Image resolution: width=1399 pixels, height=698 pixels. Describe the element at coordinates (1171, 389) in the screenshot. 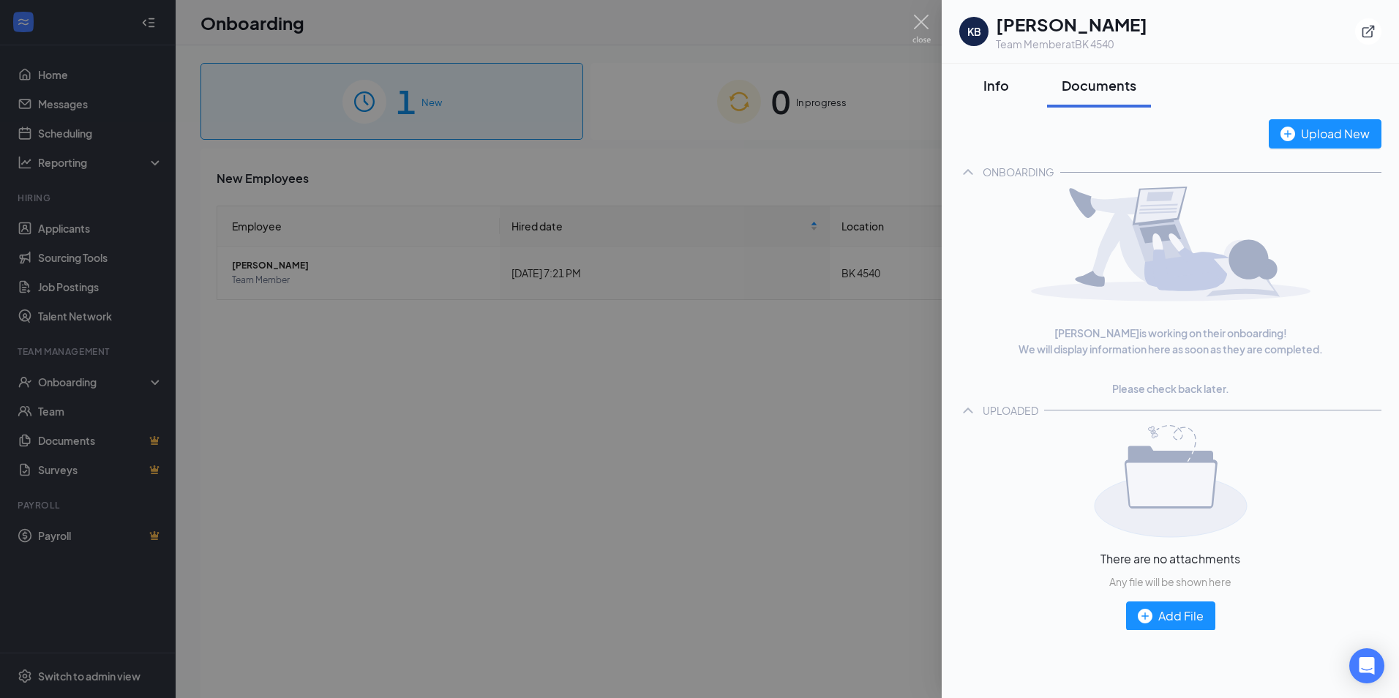

I see `span: Please check back later.` at that location.